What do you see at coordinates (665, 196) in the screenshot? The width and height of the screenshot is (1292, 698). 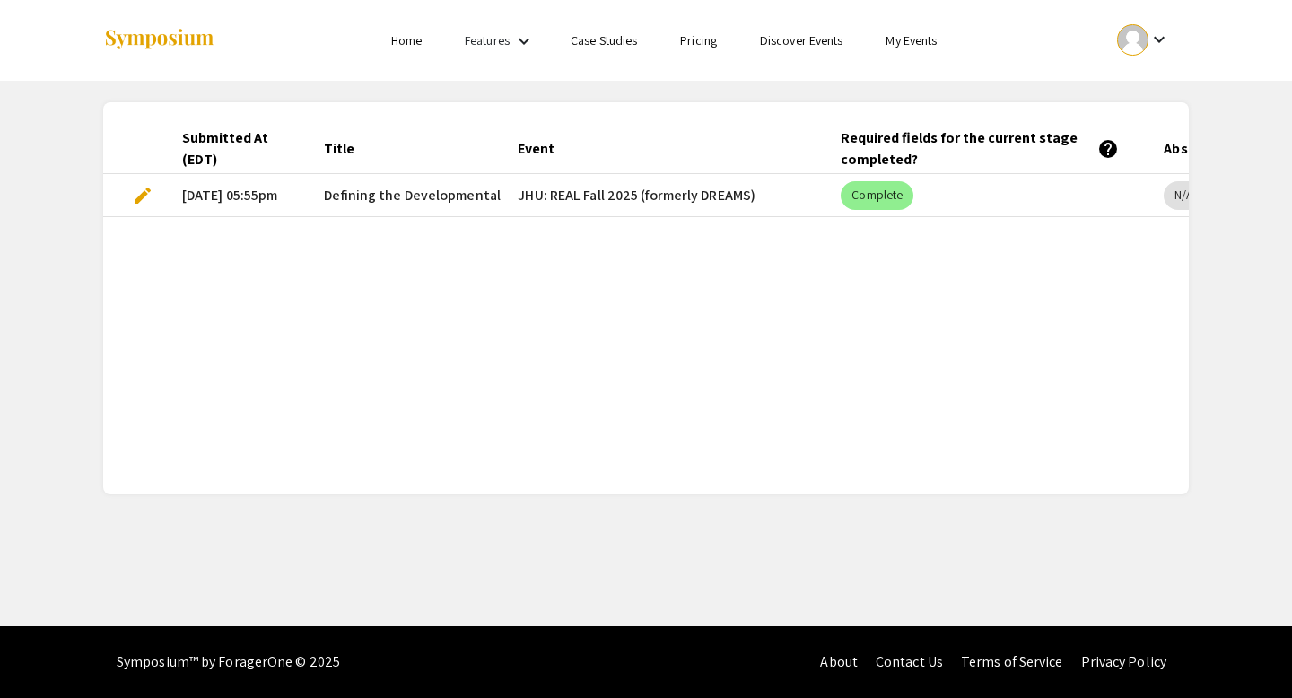 I see `mat-cell: JHU: REAL Fall 2025 (formerly DREAMS)` at bounding box center [665, 196].